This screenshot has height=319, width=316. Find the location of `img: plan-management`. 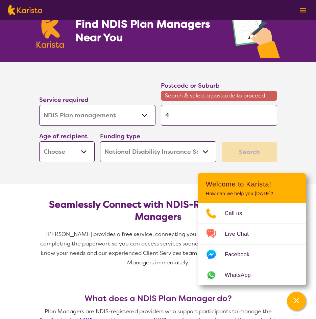

img: plan-management is located at coordinates (255, 32).